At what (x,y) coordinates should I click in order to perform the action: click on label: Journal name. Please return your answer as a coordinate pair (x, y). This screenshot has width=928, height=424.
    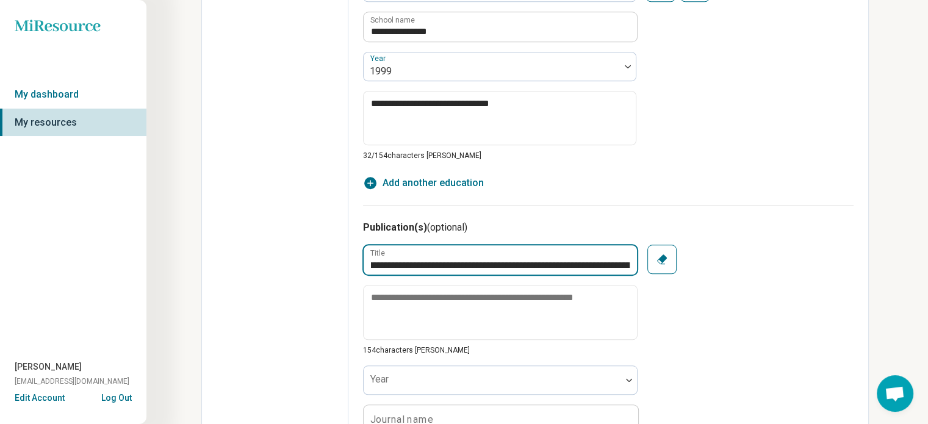
    Looking at the image, I should click on (401, 419).